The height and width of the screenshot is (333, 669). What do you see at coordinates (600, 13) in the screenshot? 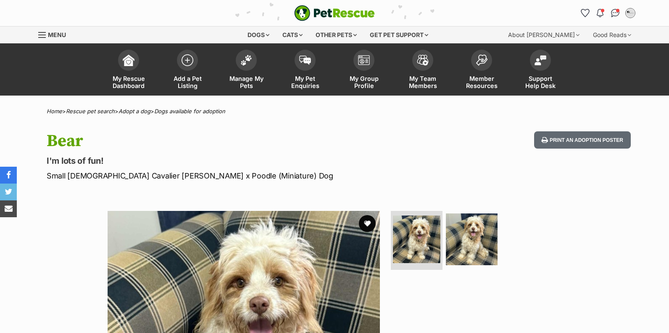
I see `button: Notifications` at bounding box center [600, 13].